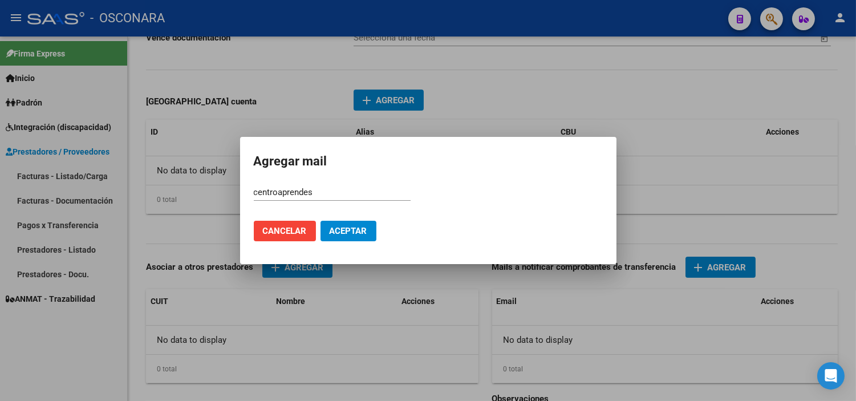  Describe the element at coordinates (428, 161) in the screenshot. I see `h2: Agregar mail` at that location.